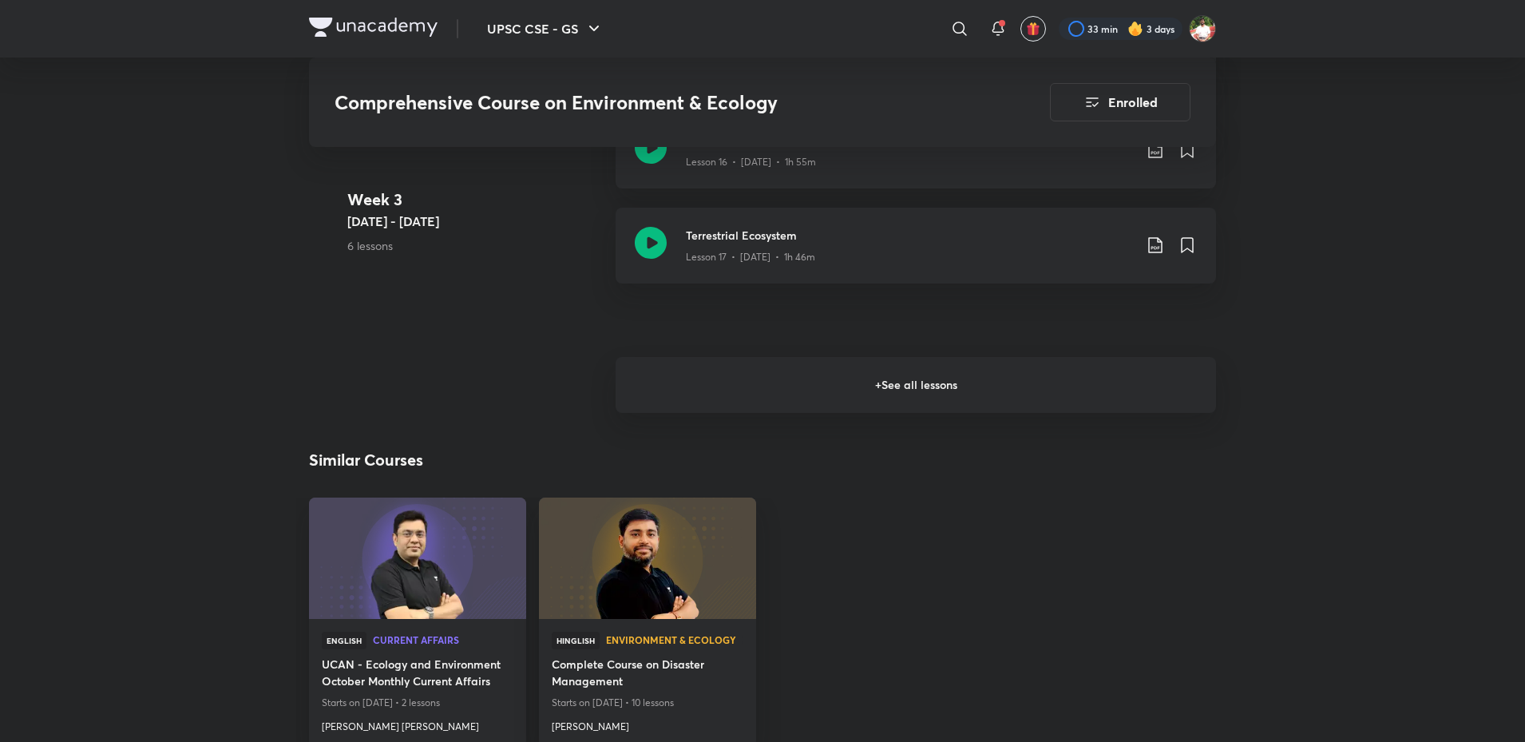 Image resolution: width=1525 pixels, height=742 pixels. Describe the element at coordinates (675, 641) in the screenshot. I see `a: Environment & Ecology` at that location.